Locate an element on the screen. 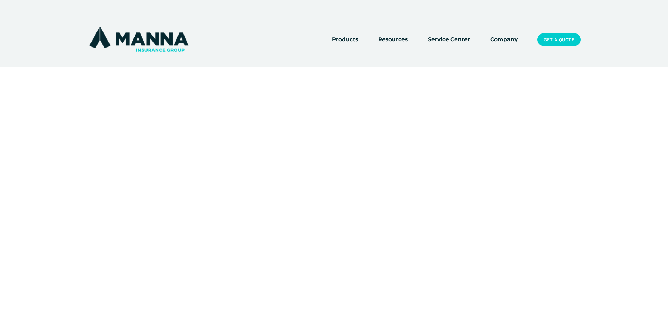 The height and width of the screenshot is (336, 668). span: Resources is located at coordinates (393, 39).